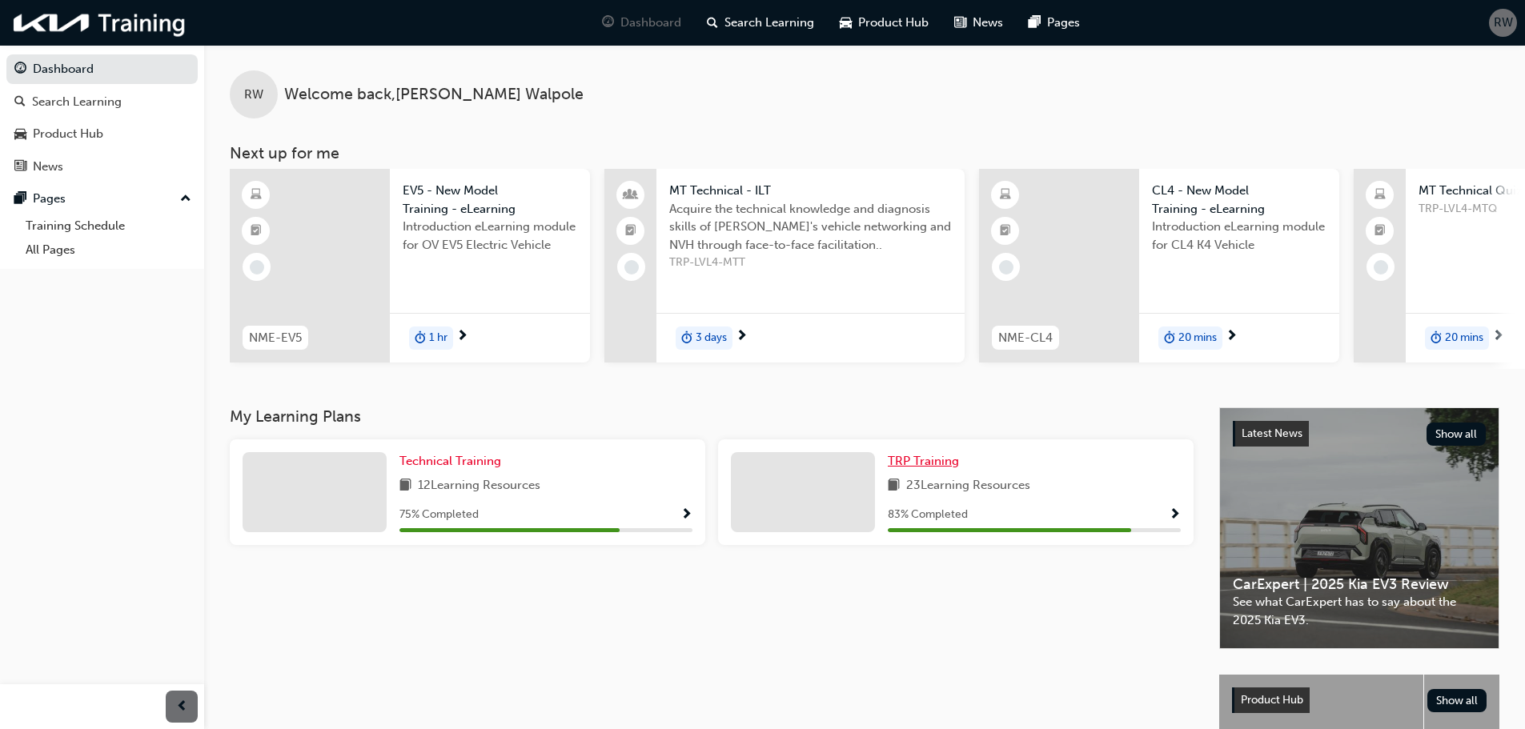  I want to click on a: News, so click(102, 166).